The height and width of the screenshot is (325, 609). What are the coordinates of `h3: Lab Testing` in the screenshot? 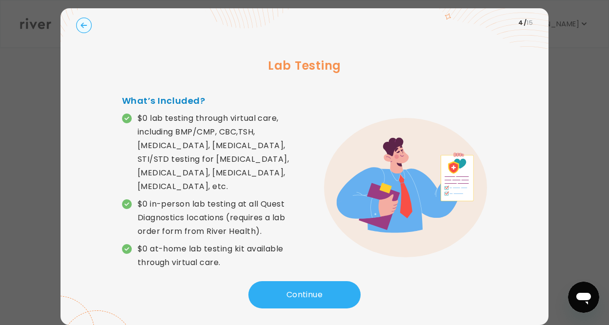 It's located at (304, 66).